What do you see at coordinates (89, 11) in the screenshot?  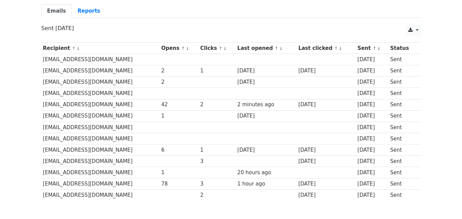 I see `a: Reports` at bounding box center [89, 11].